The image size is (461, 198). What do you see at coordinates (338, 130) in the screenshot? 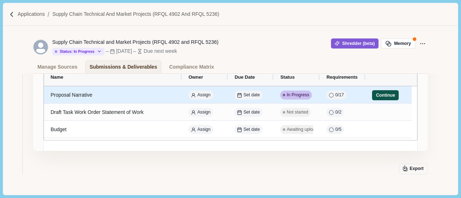
I see `span: 0 / 5` at bounding box center [338, 130].